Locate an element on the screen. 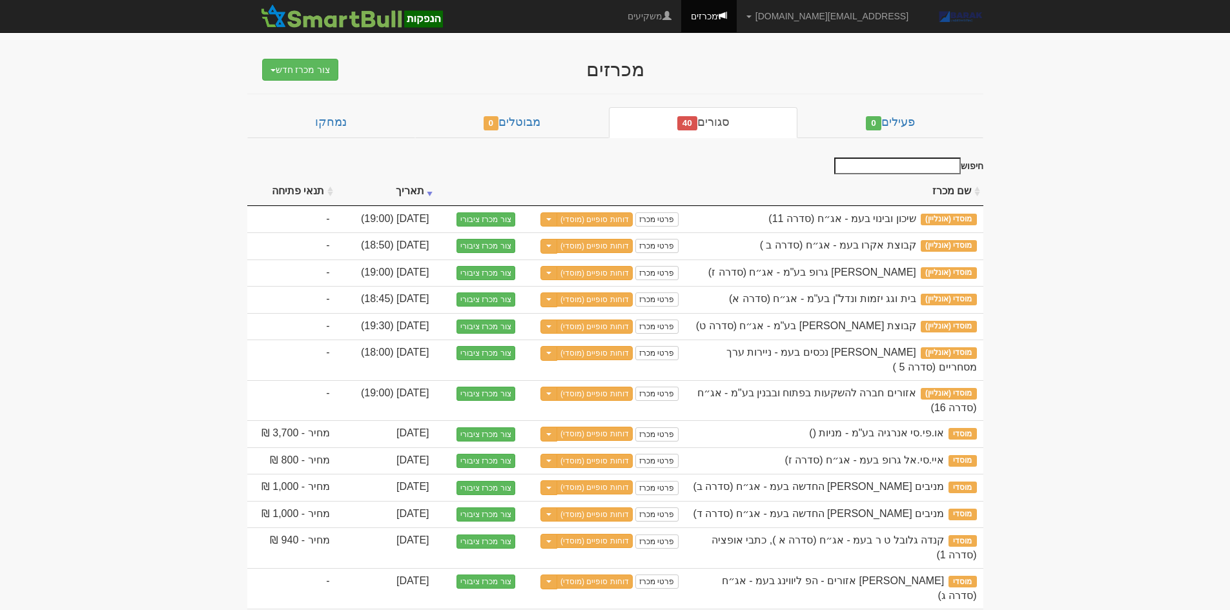  td: מחיר - 3,700 ₪ is located at coordinates (292, 434).